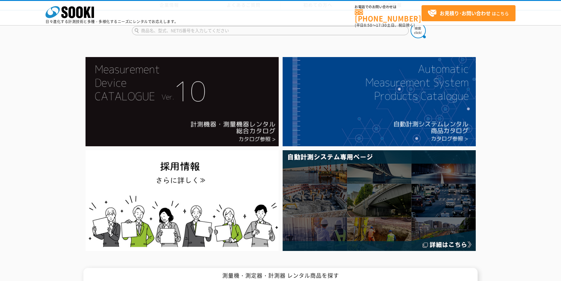 The image size is (561, 281). What do you see at coordinates (112, 22) in the screenshot?
I see `p: 日々進化する計測技術と多種・多様化するニーズにレンタルでお応えします。` at bounding box center [112, 22].